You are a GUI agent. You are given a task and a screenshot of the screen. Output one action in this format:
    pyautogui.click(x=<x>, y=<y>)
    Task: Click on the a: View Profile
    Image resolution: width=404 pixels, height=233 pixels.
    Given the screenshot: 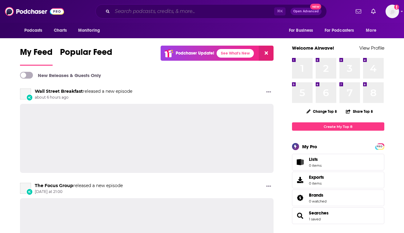 What is the action you would take?
    pyautogui.click(x=372, y=48)
    